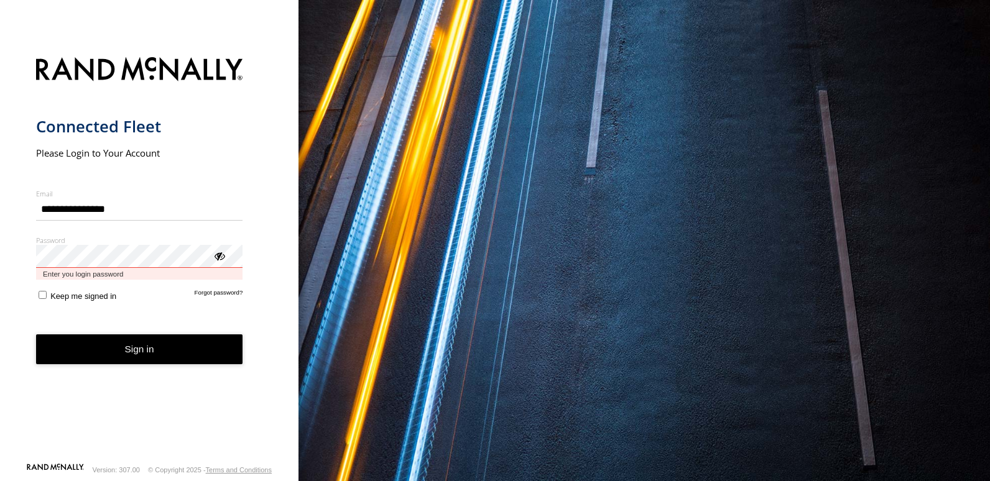  I want to click on button: Sign in, so click(139, 349).